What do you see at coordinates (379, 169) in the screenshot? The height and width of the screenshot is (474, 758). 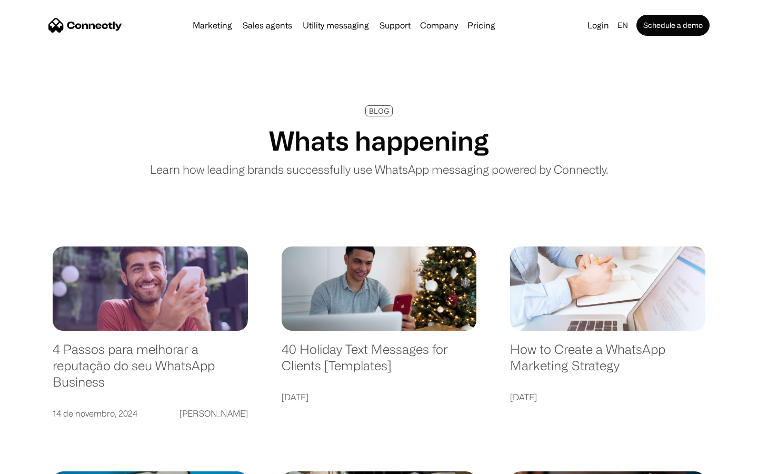 I see `p: Learn how leading brands successfully use WhatsApp messaging powered by Connectly.` at bounding box center [379, 169].